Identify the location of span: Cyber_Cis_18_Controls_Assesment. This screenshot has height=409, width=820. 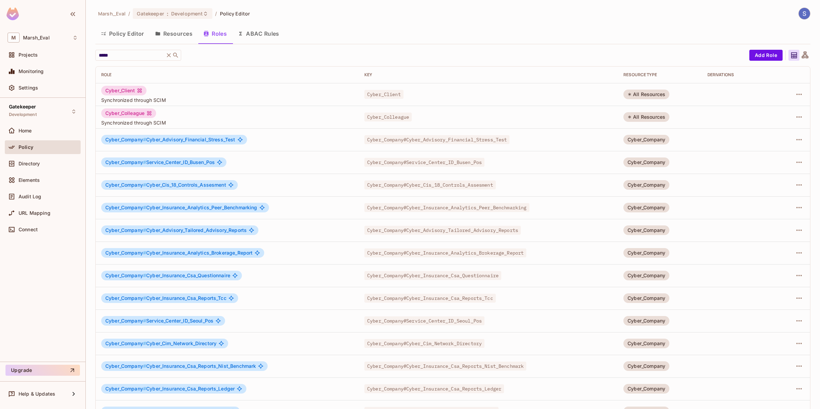
(166, 185).